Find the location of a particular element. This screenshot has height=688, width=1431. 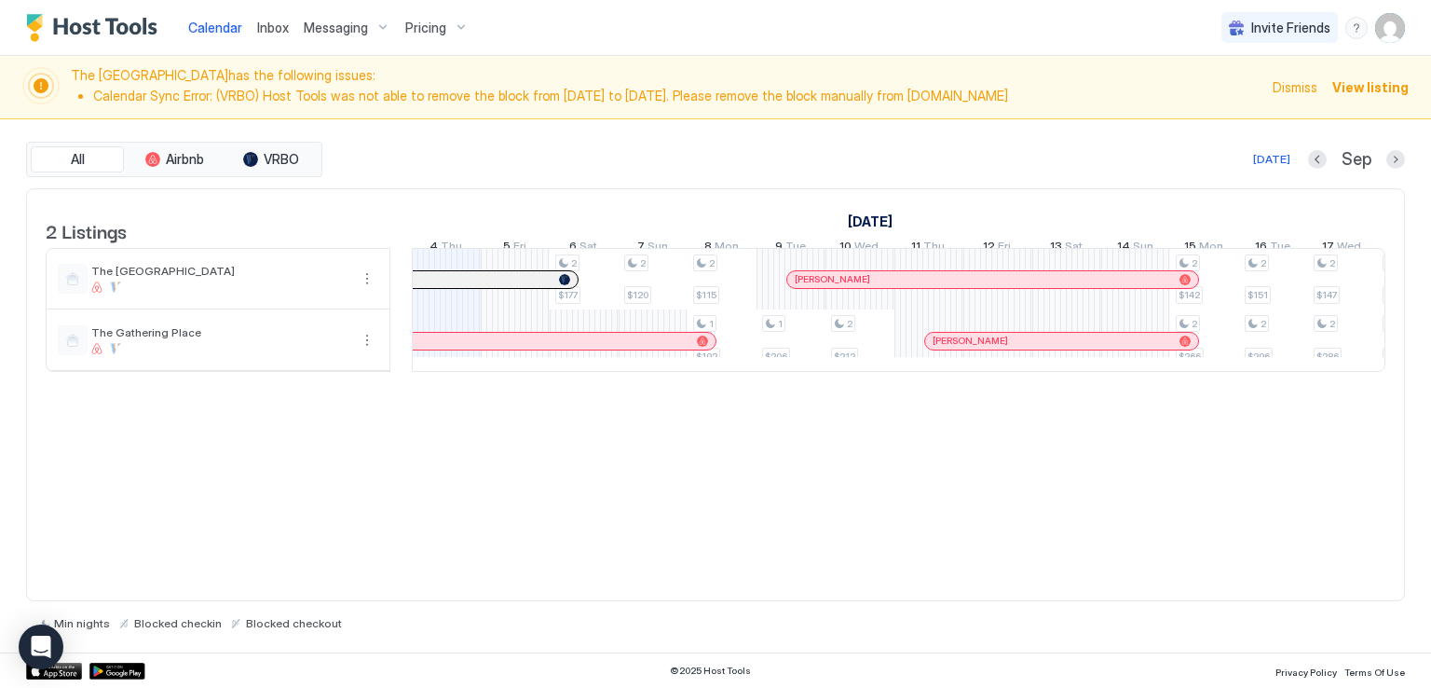

span: 8 is located at coordinates (708, 248).